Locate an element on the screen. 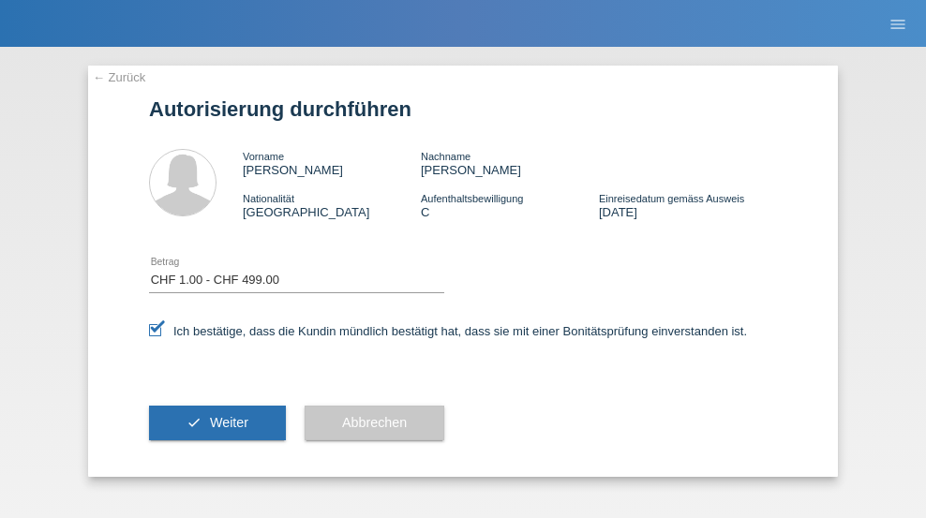 The image size is (926, 518). i: menu is located at coordinates (898, 24).